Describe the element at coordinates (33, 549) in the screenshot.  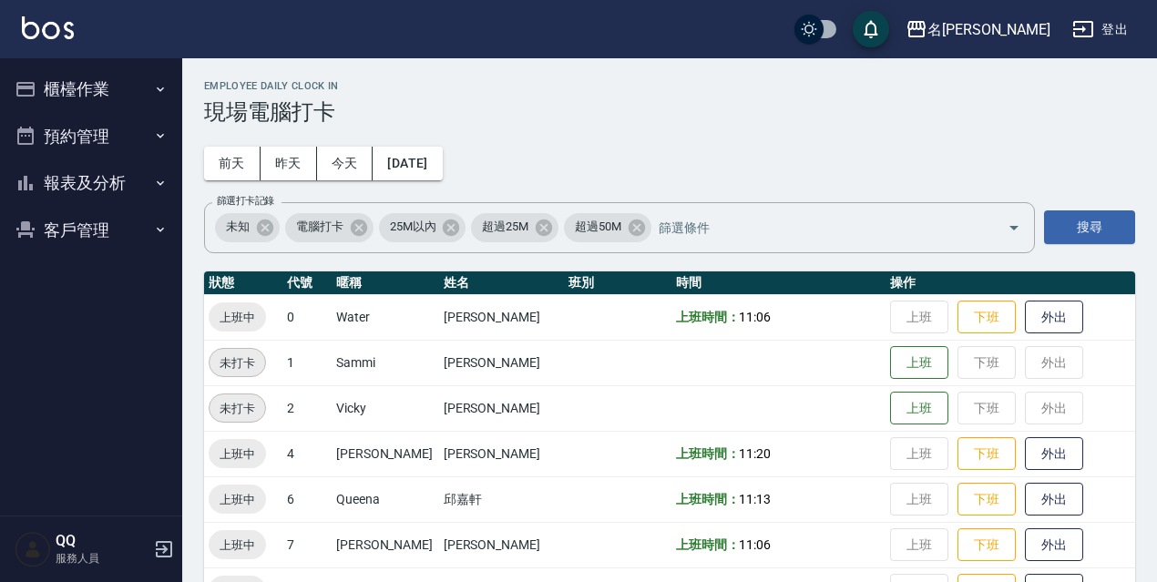
I see `img: Person` at that location.